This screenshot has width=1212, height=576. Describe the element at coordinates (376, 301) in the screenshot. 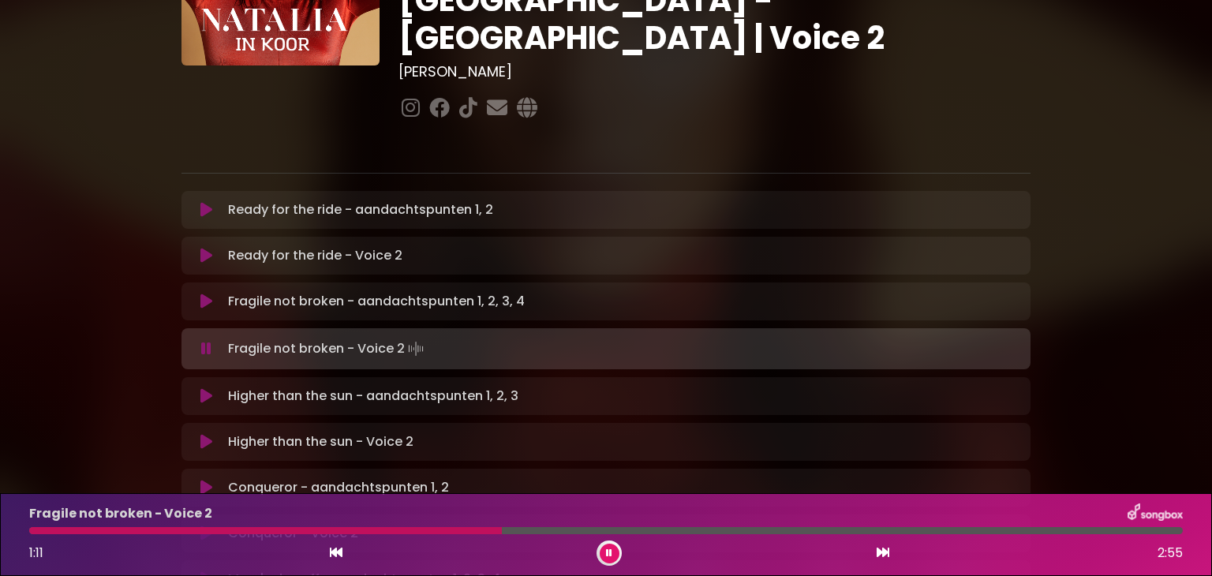

I see `p: Fragile not broken - aandachtspunten 1, 2, 3, 4` at that location.